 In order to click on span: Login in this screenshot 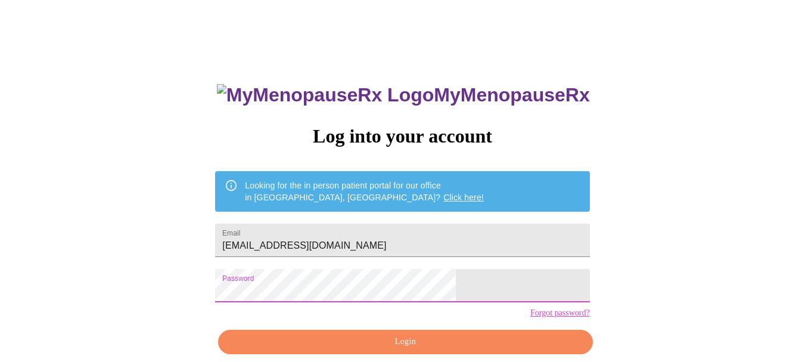, I will do `click(405, 342)`.